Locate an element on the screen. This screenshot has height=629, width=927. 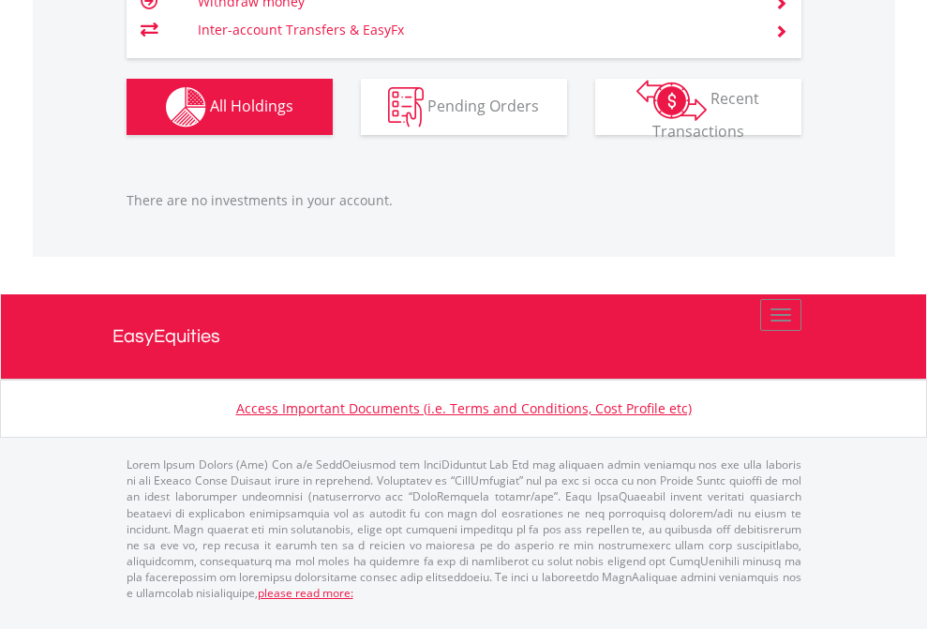
div: EasyEquities is located at coordinates (464, 336).